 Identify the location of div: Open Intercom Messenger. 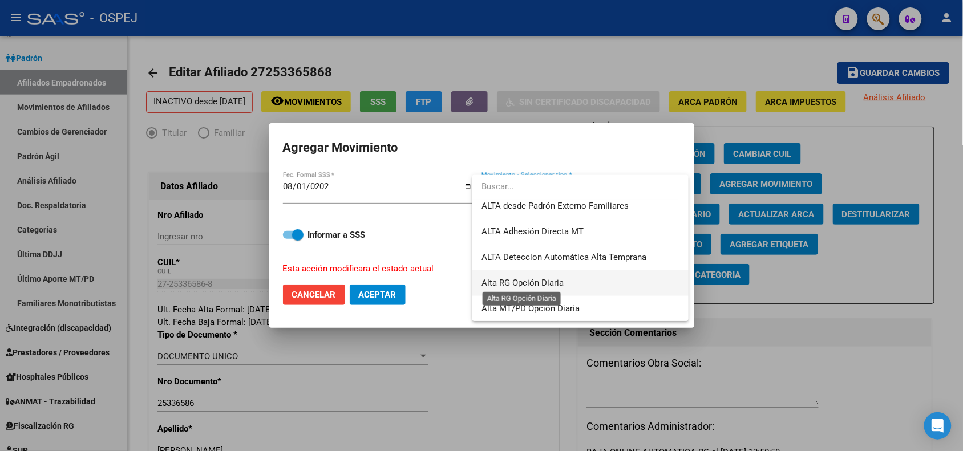
(938, 426).